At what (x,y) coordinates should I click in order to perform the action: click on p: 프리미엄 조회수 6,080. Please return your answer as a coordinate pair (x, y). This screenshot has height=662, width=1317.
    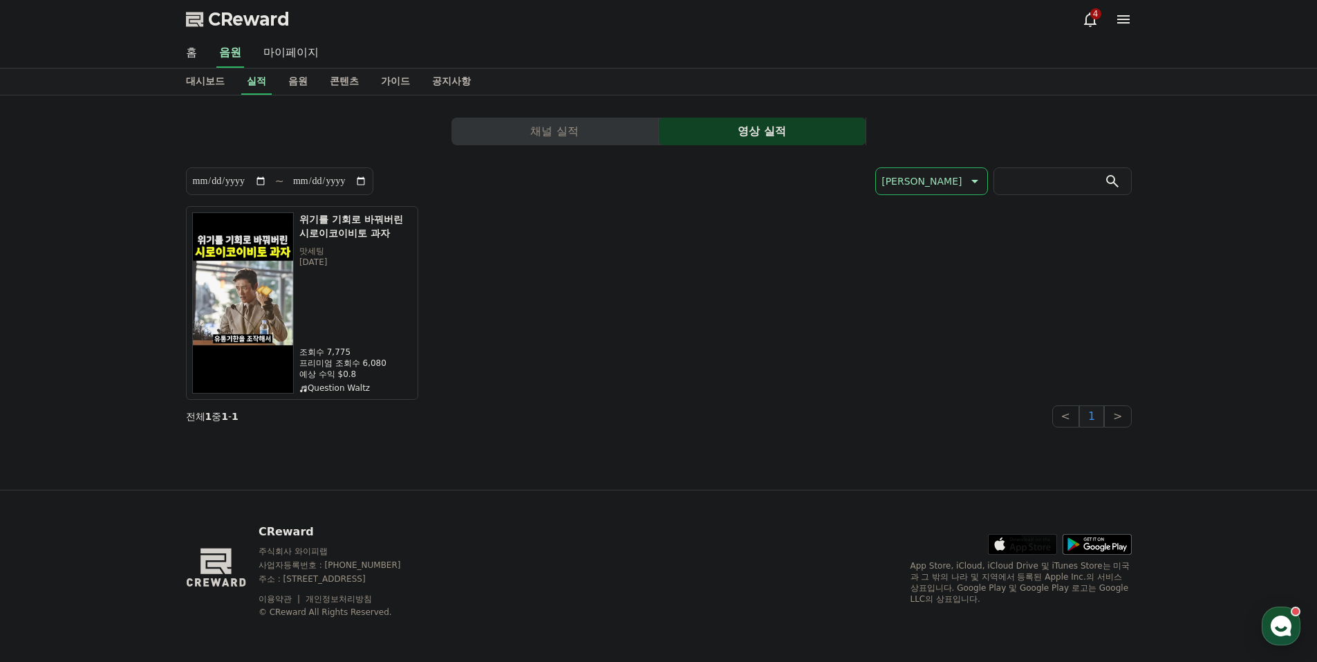
    Looking at the image, I should click on (355, 363).